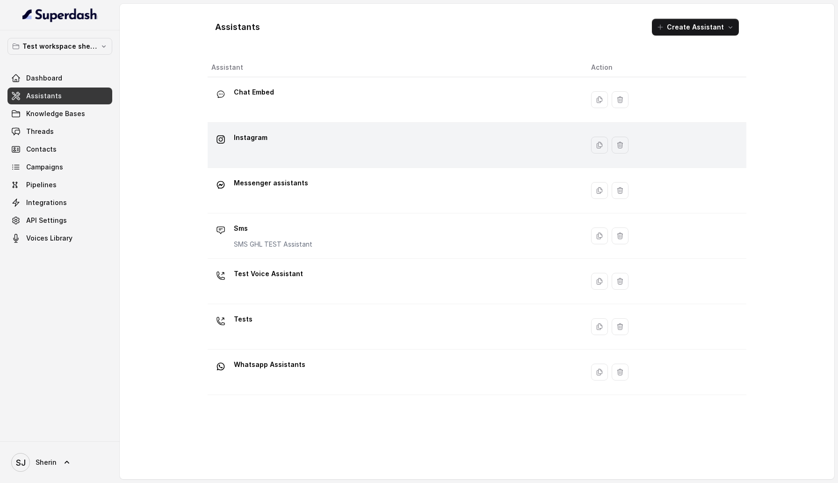 The width and height of the screenshot is (838, 483). Describe the element at coordinates (41, 185) in the screenshot. I see `span: Pipelines` at that location.